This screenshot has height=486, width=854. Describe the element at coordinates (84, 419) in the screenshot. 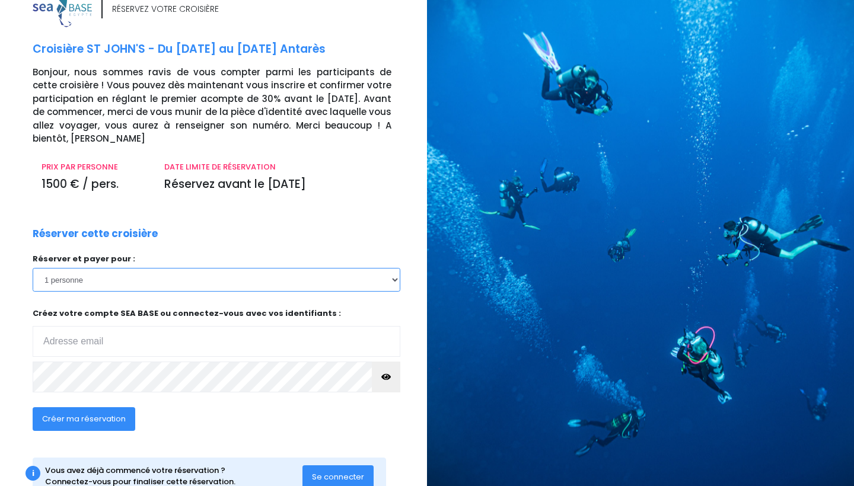

I see `button: Créer ma réservation` at that location.